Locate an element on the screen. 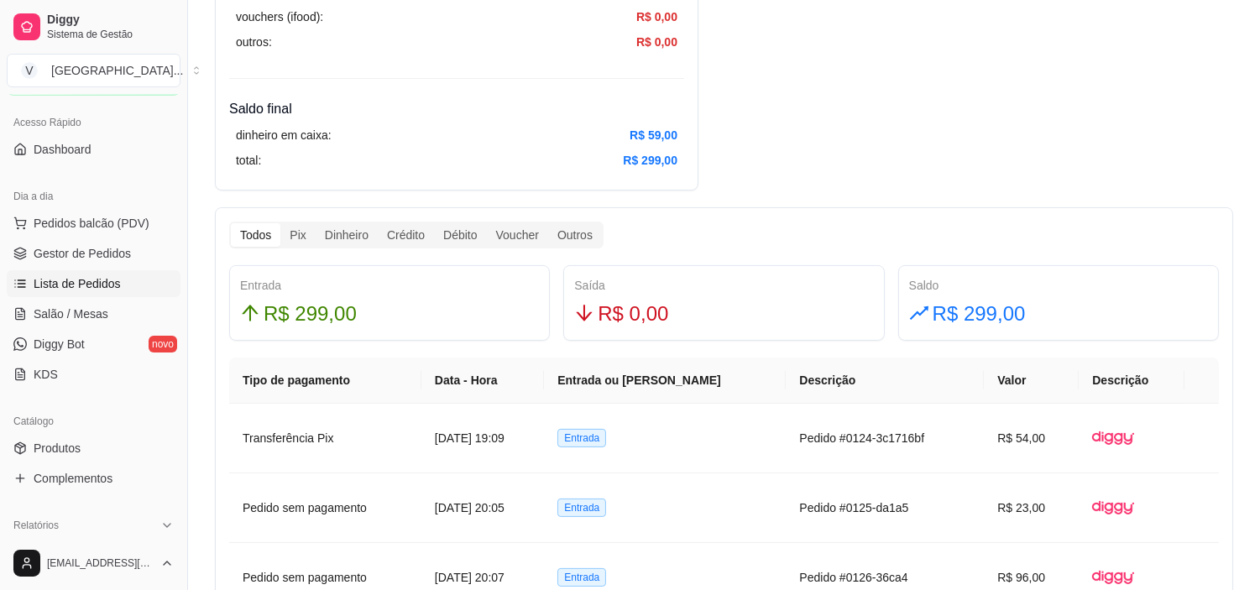 The width and height of the screenshot is (1260, 590). div: Saldo is located at coordinates (1059, 285).